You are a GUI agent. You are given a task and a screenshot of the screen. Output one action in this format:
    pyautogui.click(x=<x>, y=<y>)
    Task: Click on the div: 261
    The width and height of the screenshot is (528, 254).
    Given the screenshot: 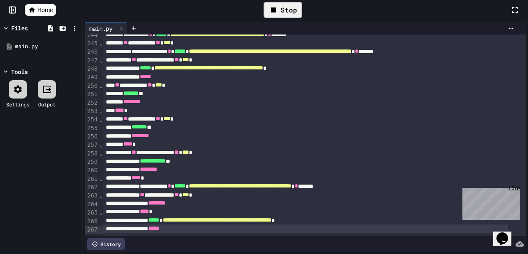 What is the action you would take?
    pyautogui.click(x=92, y=179)
    